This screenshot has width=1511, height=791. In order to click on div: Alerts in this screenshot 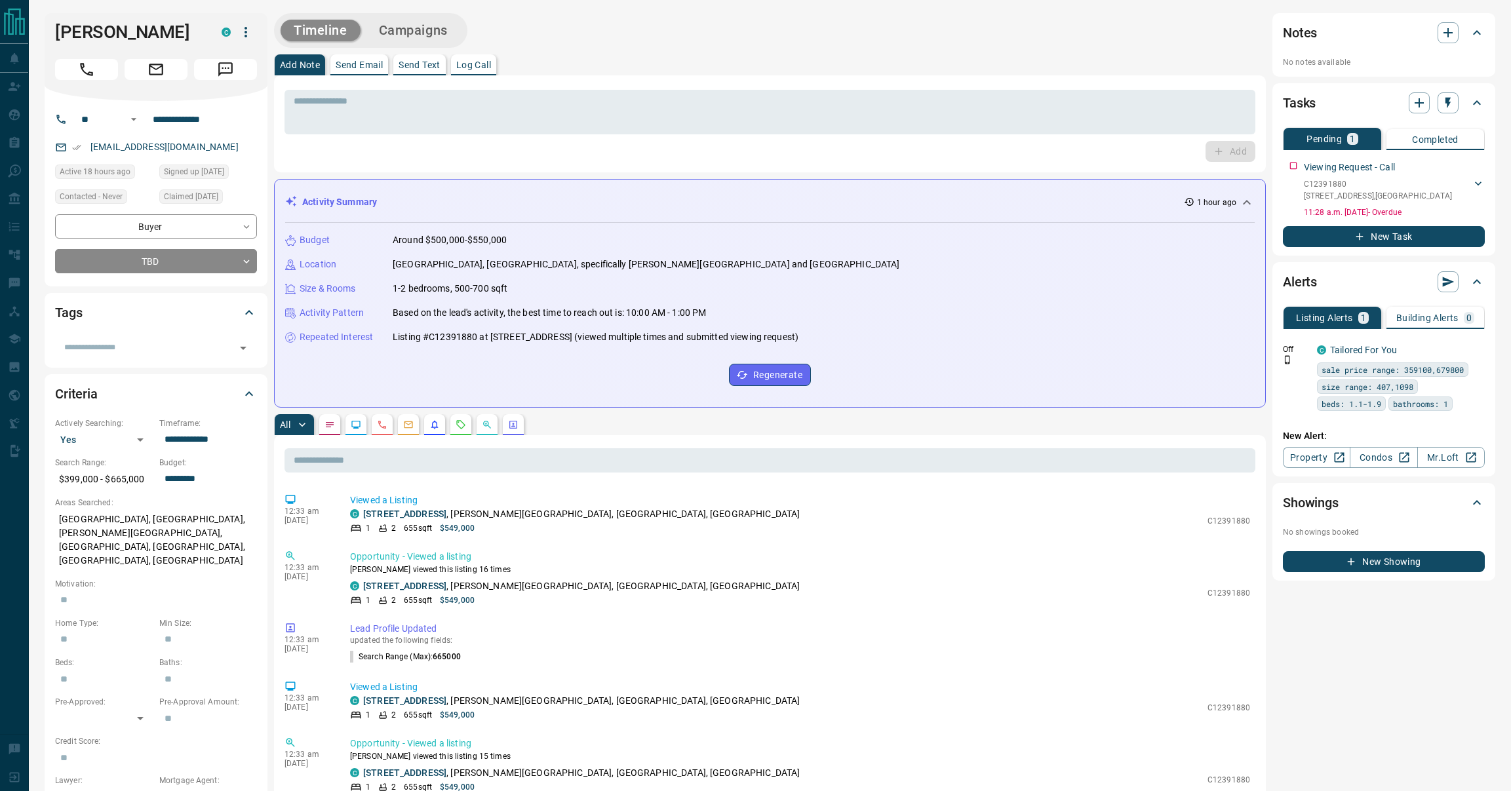, I will do `click(1384, 282)`.